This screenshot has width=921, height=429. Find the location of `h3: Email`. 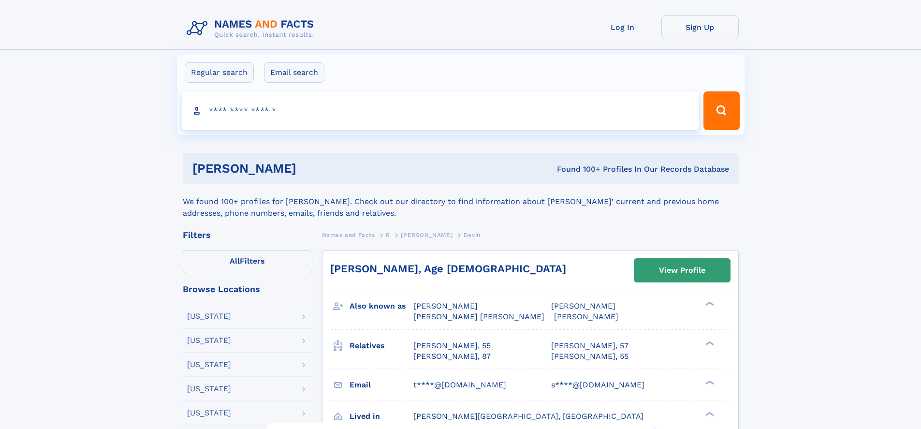

h3: Email is located at coordinates (382, 385).